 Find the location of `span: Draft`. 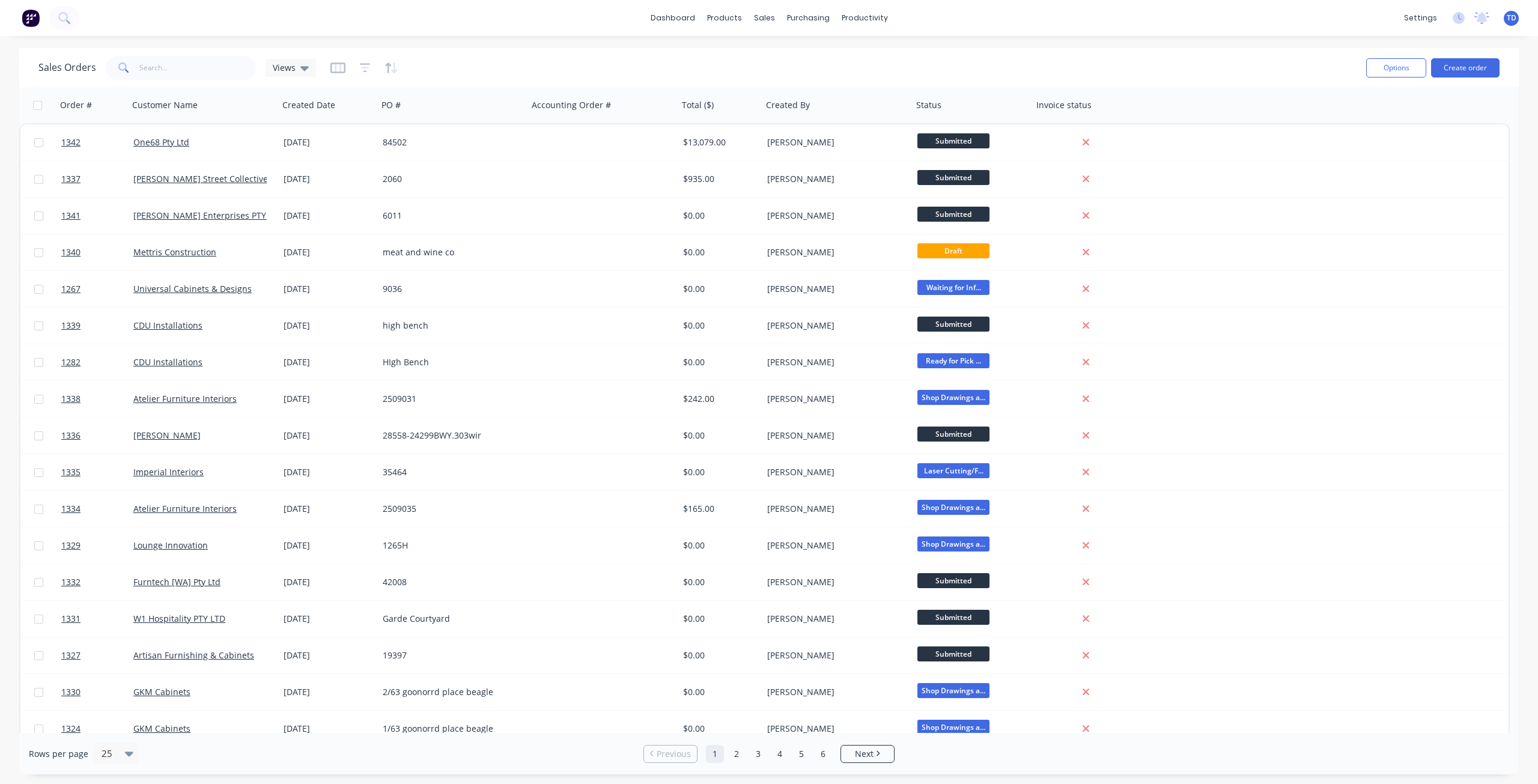

span: Draft is located at coordinates (954, 251).